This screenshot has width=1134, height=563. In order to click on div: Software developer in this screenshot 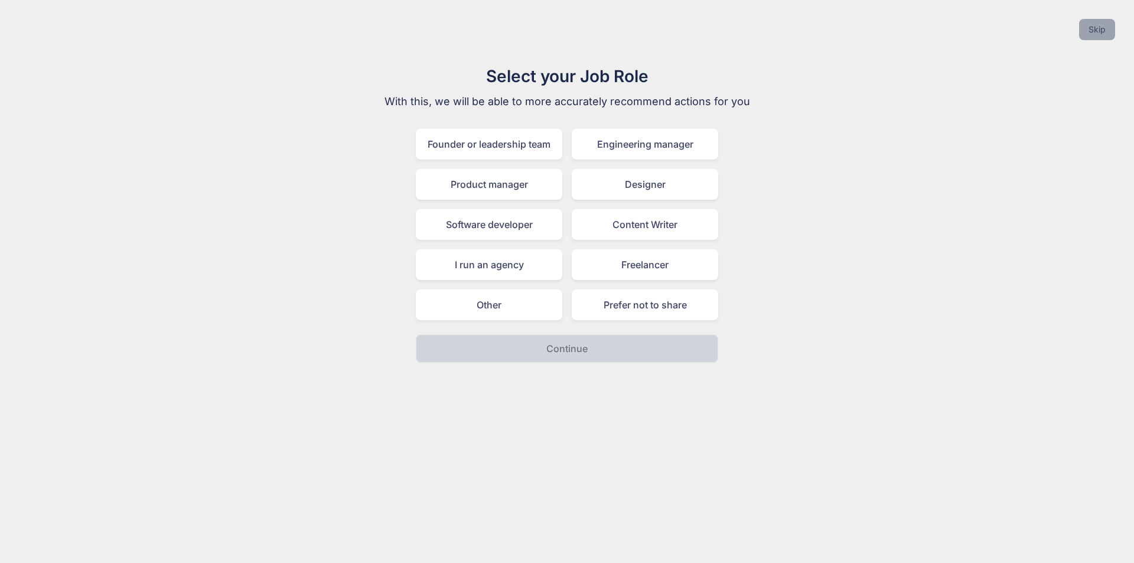, I will do `click(489, 224)`.